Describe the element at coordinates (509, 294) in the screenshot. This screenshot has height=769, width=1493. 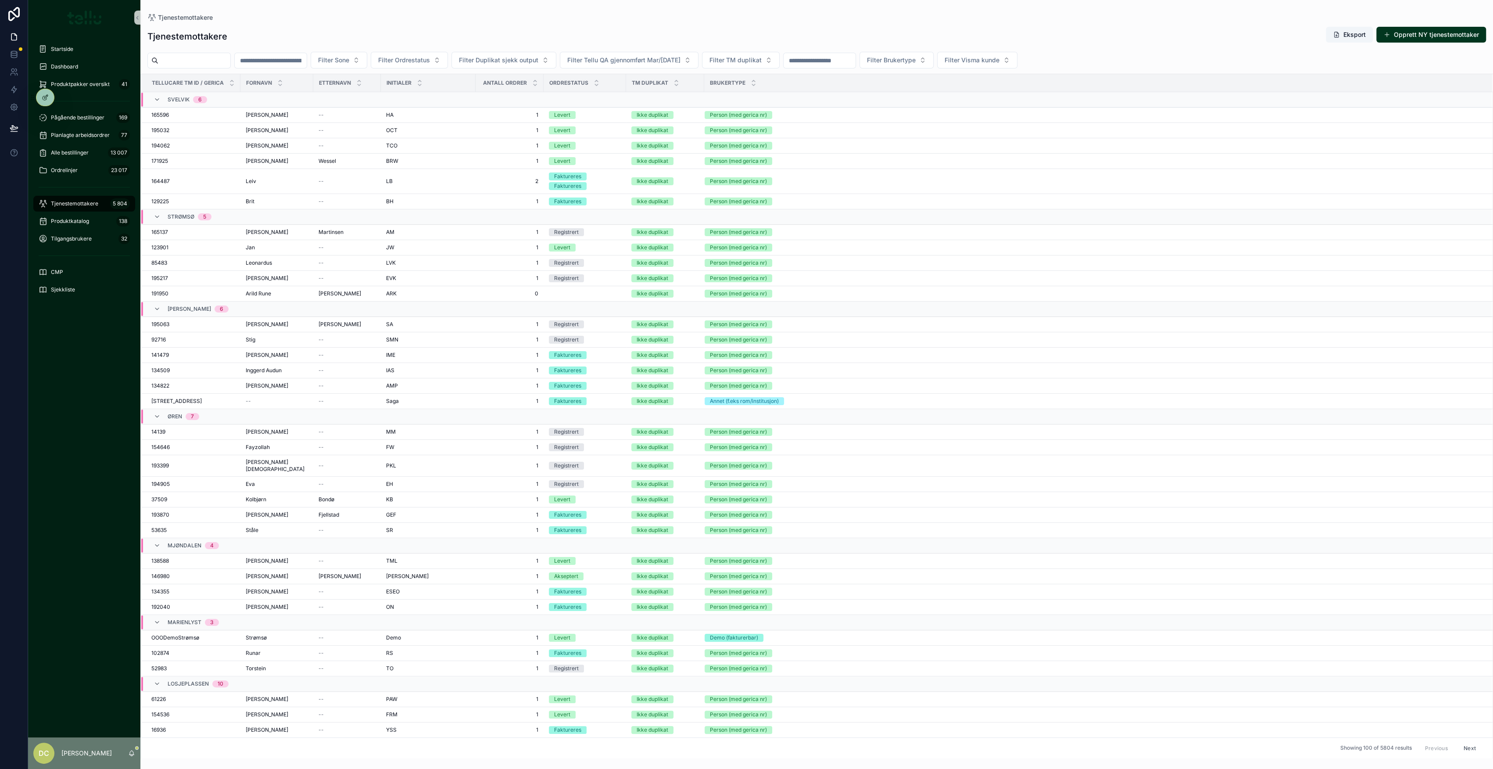
I see `a: 0` at that location.